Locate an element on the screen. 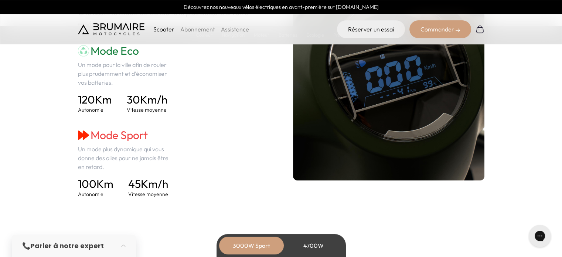 The height and width of the screenshot is (257, 562). span: 30 is located at coordinates (133, 99).